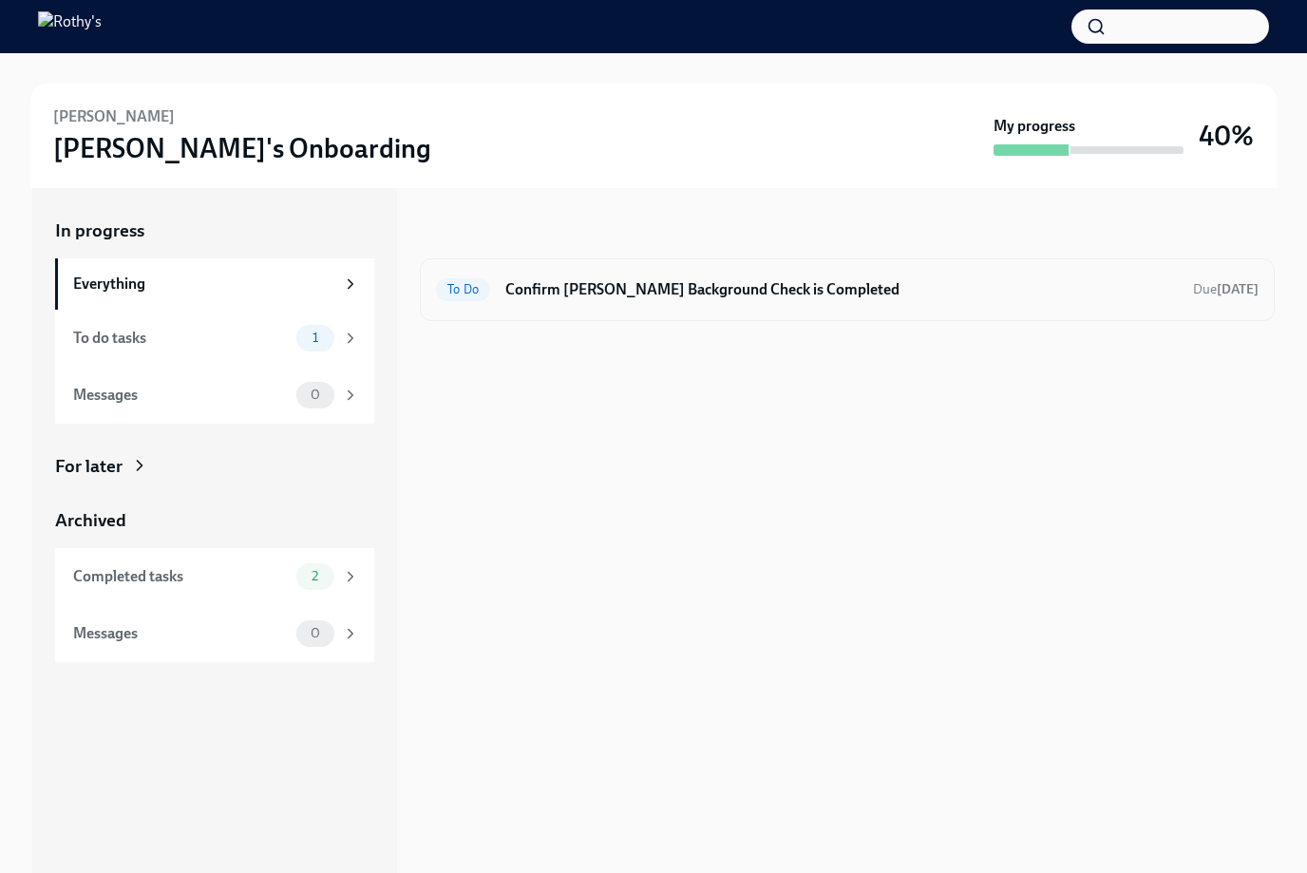 This screenshot has height=873, width=1307. What do you see at coordinates (1226, 289) in the screenshot?
I see `span: Due` at bounding box center [1226, 289].